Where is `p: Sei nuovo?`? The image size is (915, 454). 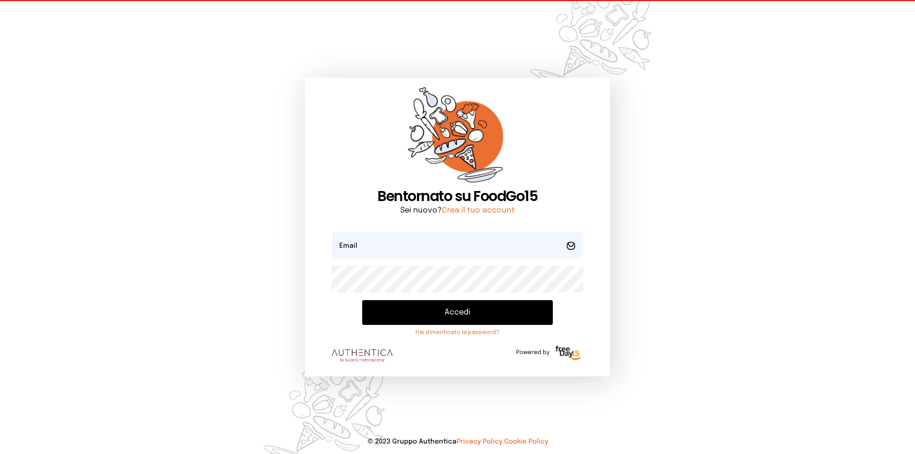 p: Sei nuovo? is located at coordinates (457, 211).